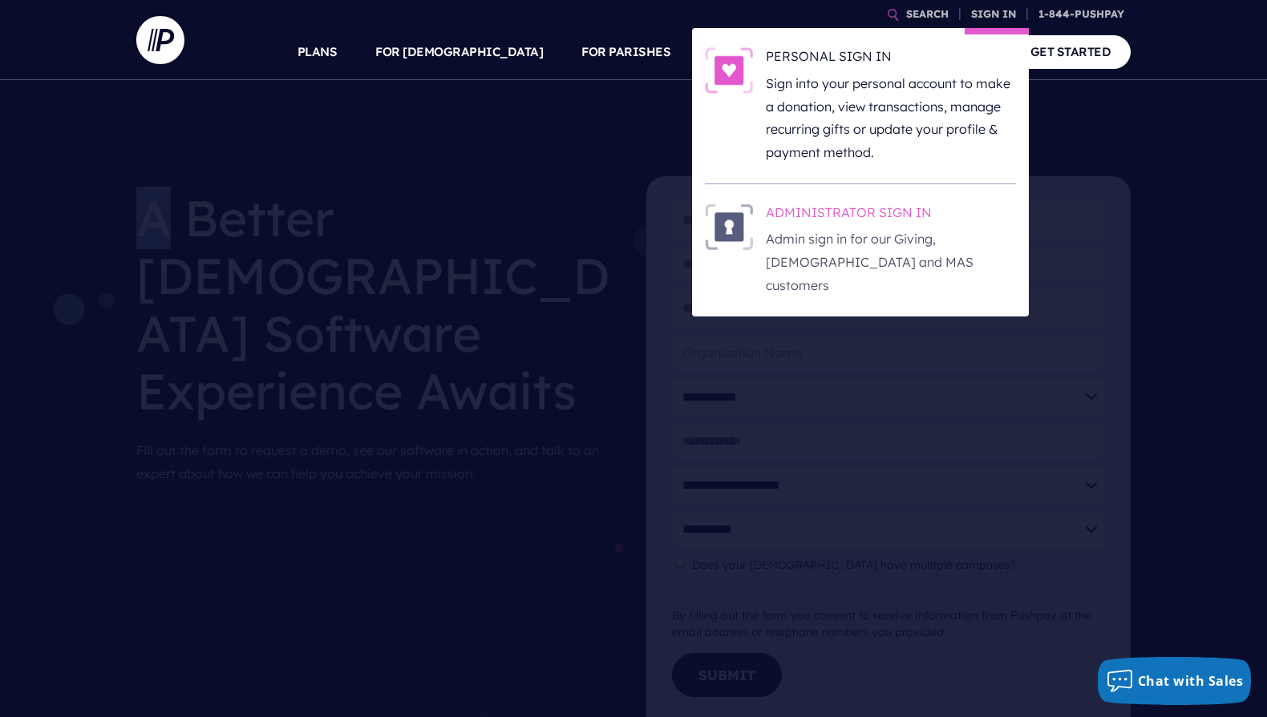  Describe the element at coordinates (1190, 681) in the screenshot. I see `span: Chat with Sales` at that location.